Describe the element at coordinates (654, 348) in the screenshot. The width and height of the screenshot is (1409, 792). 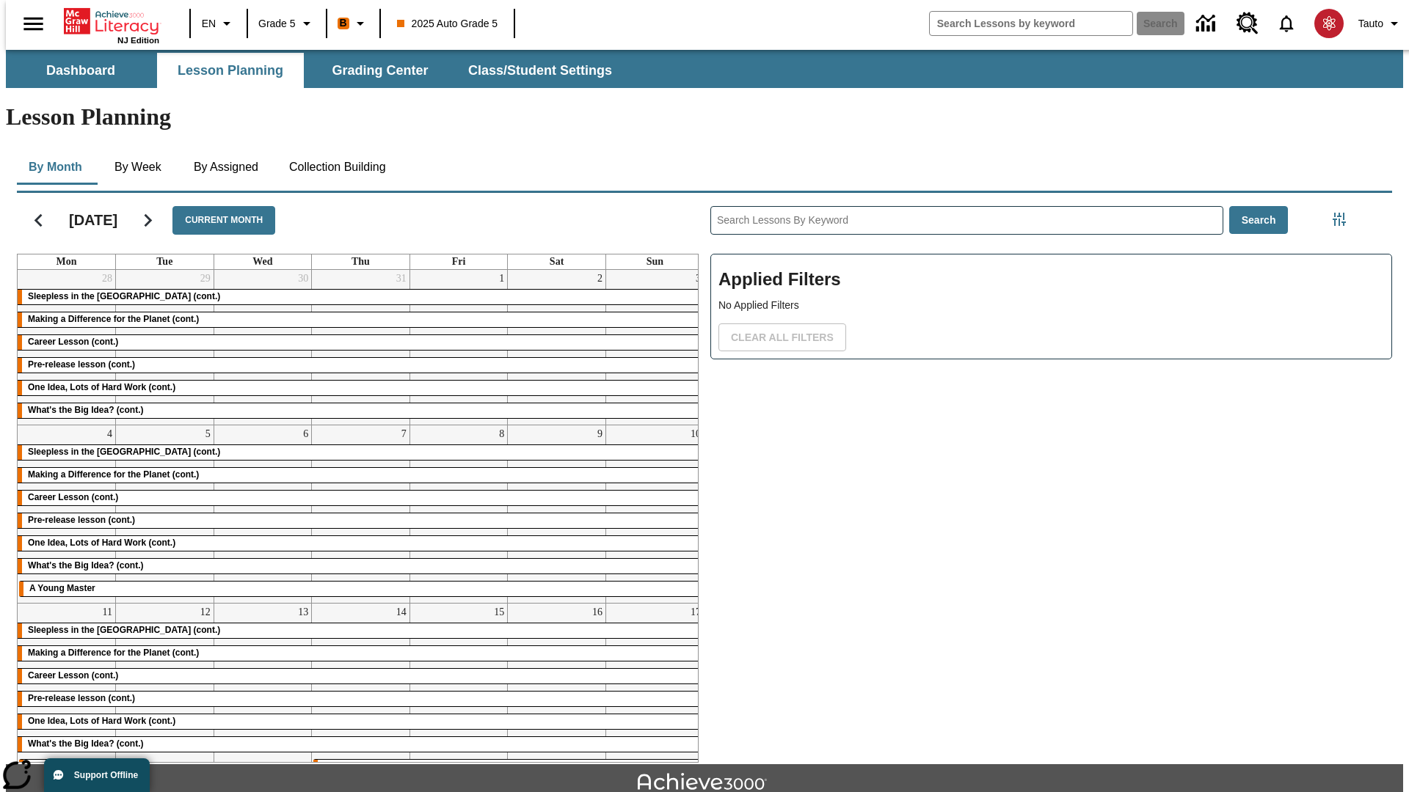
I see `td: August 3, 2025` at that location.